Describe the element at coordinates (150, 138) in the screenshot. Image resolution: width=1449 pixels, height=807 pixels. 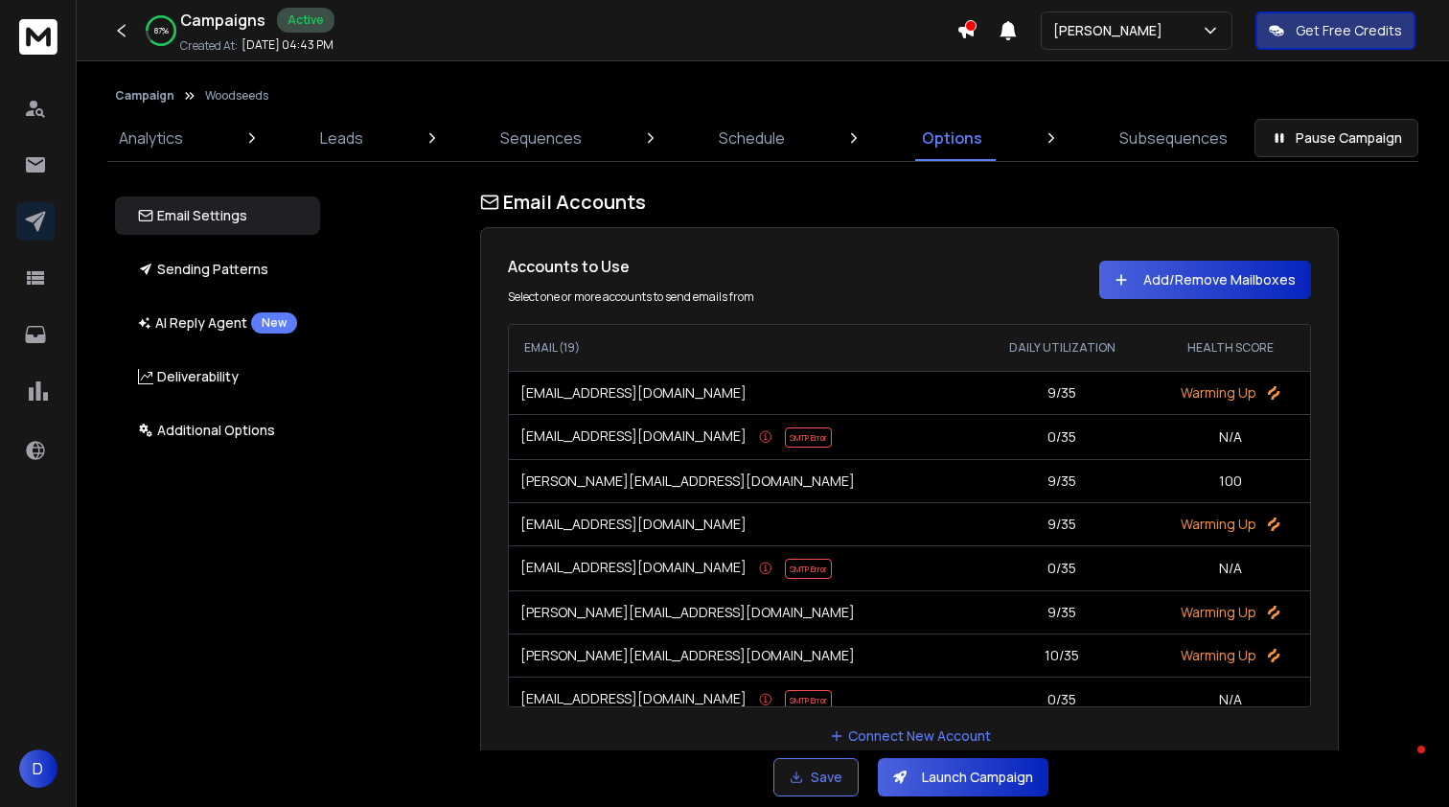
I see `p: Analytics` at that location.